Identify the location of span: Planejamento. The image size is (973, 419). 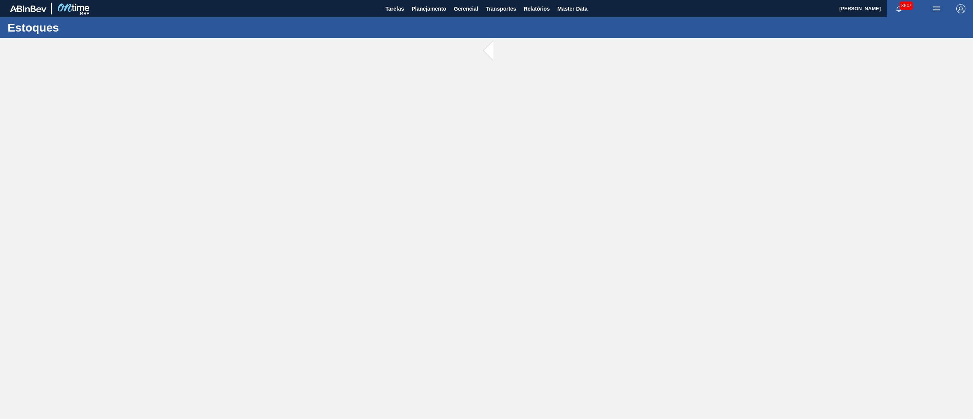
(429, 9).